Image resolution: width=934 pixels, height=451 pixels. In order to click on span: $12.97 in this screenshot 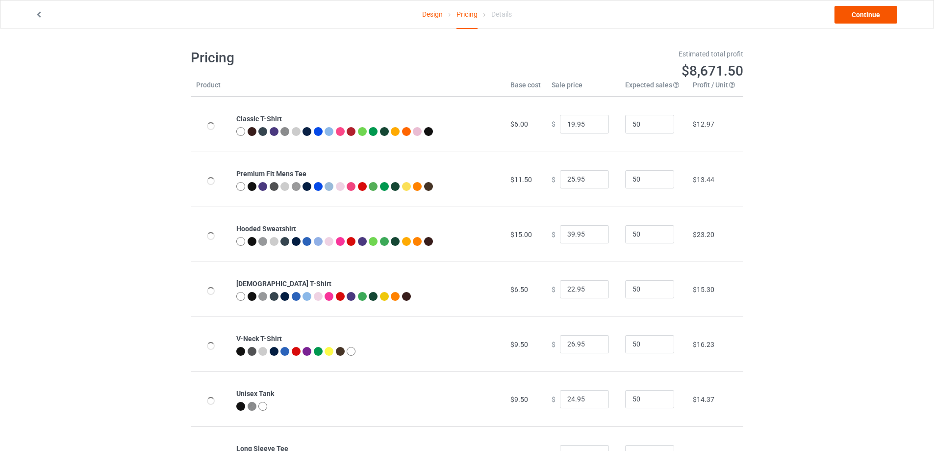, I will do `click(704, 124)`.